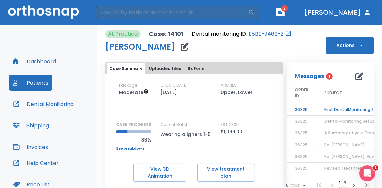  What do you see at coordinates (196, 69) in the screenshot?
I see `button: Rx Form` at bounding box center [196, 69].